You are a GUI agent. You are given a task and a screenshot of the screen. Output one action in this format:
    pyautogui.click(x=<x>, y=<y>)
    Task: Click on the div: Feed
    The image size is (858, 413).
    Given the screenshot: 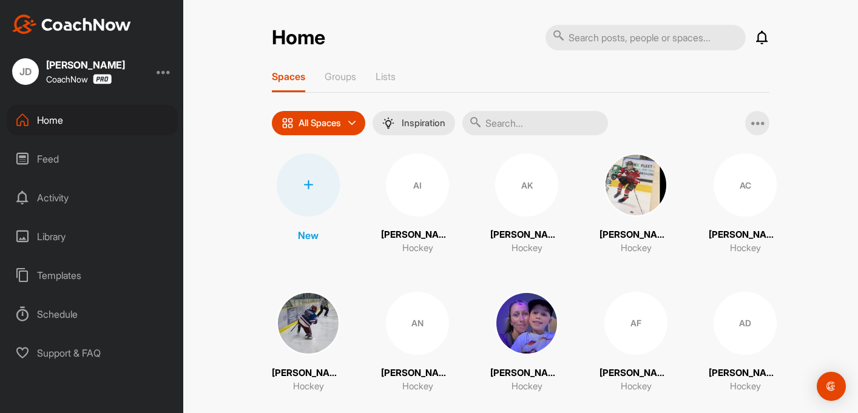 What is the action you would take?
    pyautogui.click(x=92, y=159)
    